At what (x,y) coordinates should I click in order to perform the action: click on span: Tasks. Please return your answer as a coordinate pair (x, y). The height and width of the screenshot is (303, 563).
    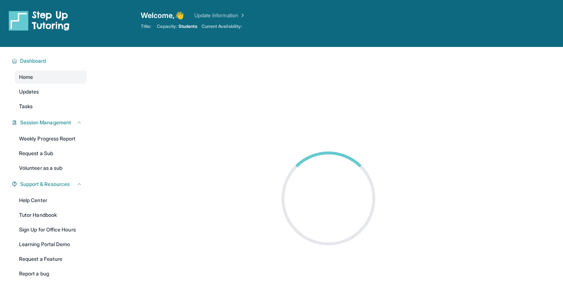
    Looking at the image, I should click on (26, 106).